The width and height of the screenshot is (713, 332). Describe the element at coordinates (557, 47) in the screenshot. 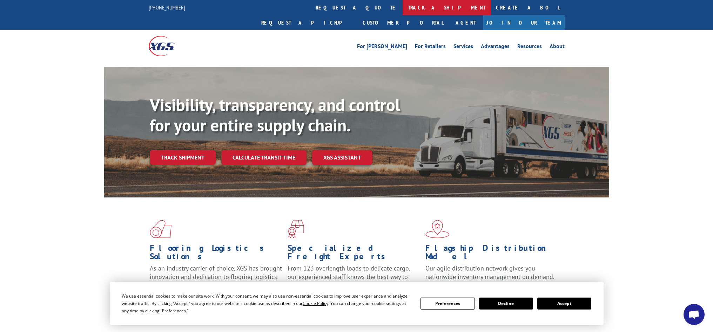

I see `a: About` at that location.